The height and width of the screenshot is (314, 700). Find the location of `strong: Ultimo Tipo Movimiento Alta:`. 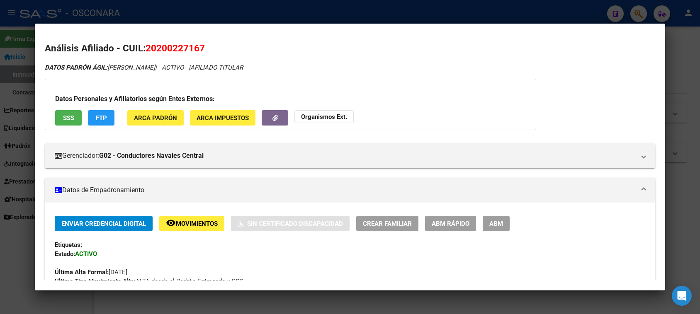

strong: Ultimo Tipo Movimiento Alta: is located at coordinates (95, 282).